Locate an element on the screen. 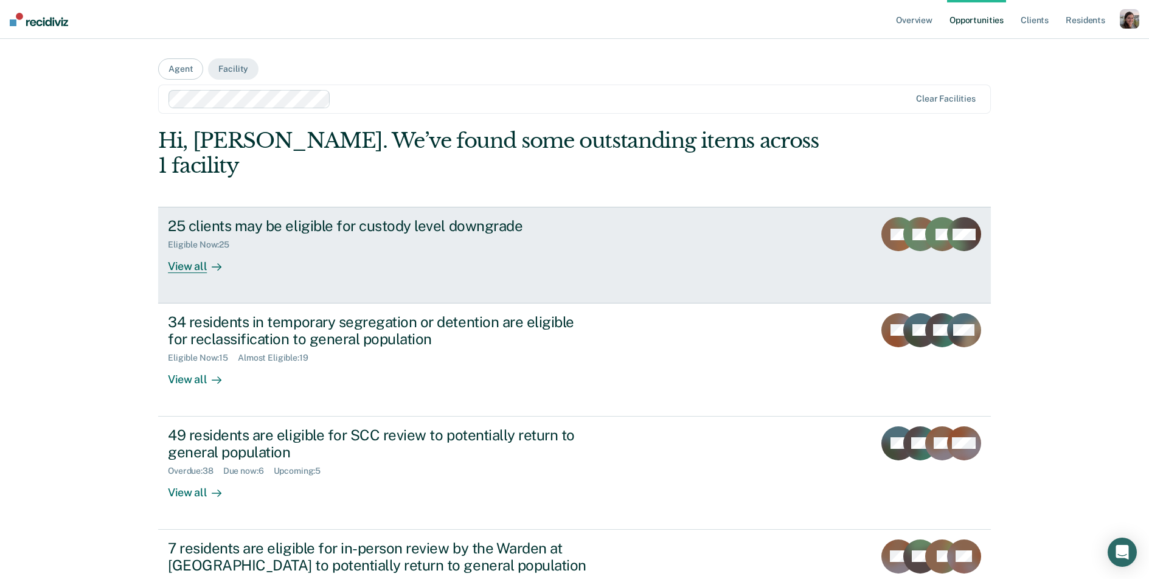 Image resolution: width=1149 pixels, height=579 pixels. div: Open Intercom Messenger is located at coordinates (1122, 552).